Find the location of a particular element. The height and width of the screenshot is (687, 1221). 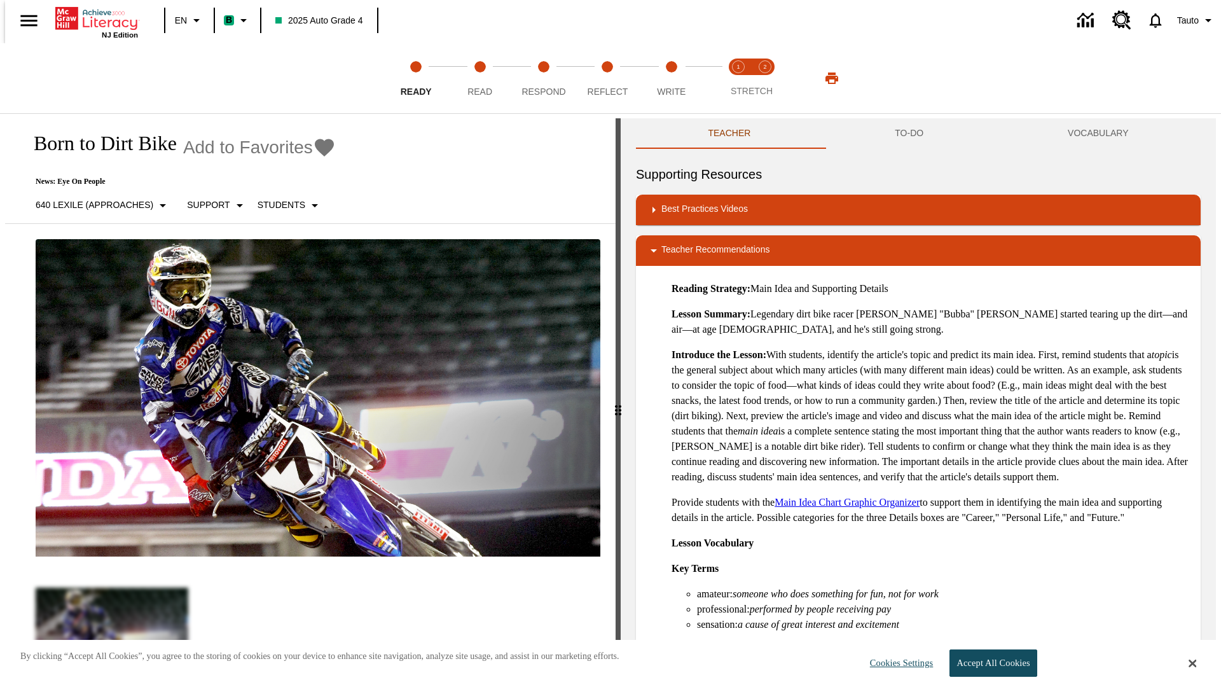

p: 640 Lexile (Approaches) is located at coordinates (94, 205).